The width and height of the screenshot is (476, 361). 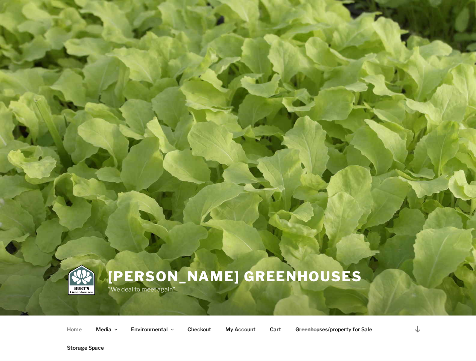 I want to click on a: Media, so click(x=106, y=329).